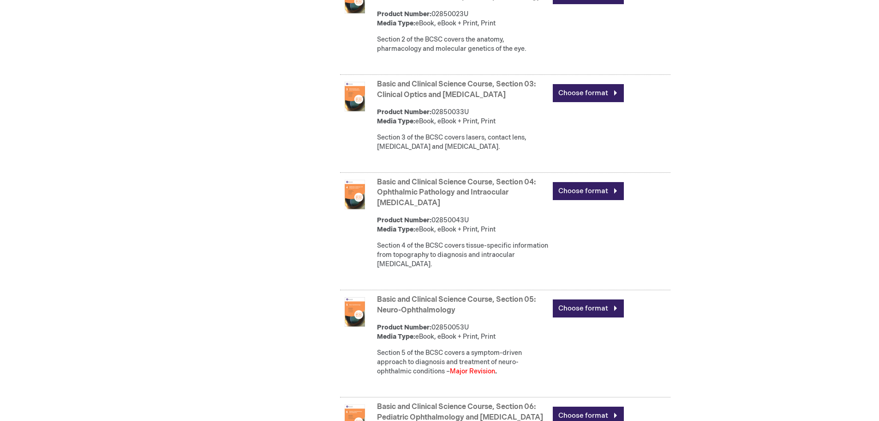 This screenshot has width=879, height=421. I want to click on img: Basic and Clinical Science Course, Section 04: Ophthalmic Pathology and Intraocular Tumors, so click(355, 194).